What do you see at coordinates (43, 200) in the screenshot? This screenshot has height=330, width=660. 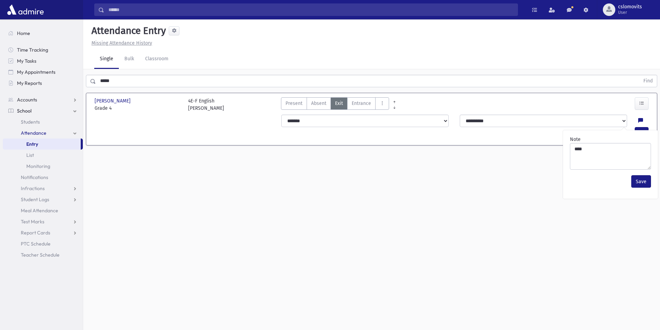 I see `a: Student Logs` at bounding box center [43, 200].